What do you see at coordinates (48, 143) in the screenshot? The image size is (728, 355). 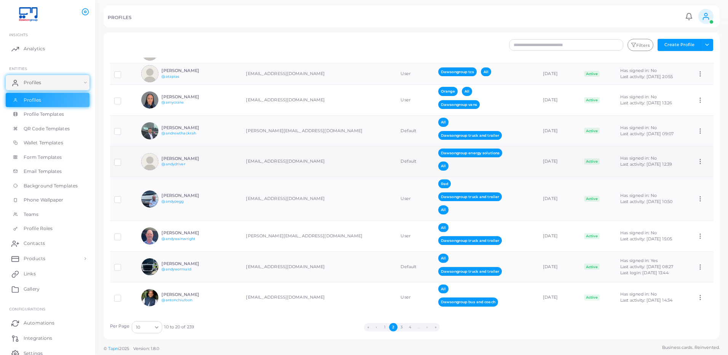 I see `a: Wallet Templates` at bounding box center [48, 143].